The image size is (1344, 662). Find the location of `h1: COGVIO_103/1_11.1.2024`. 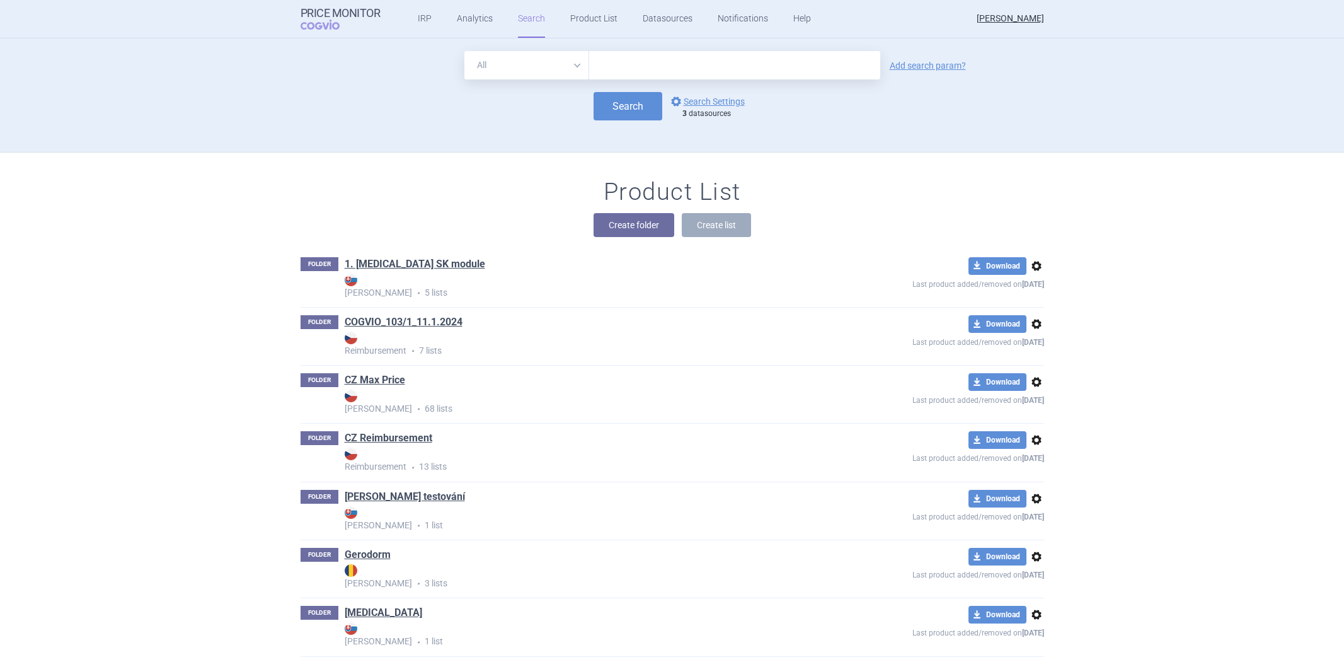

h1: COGVIO_103/1_11.1.2024 is located at coordinates (403, 323).